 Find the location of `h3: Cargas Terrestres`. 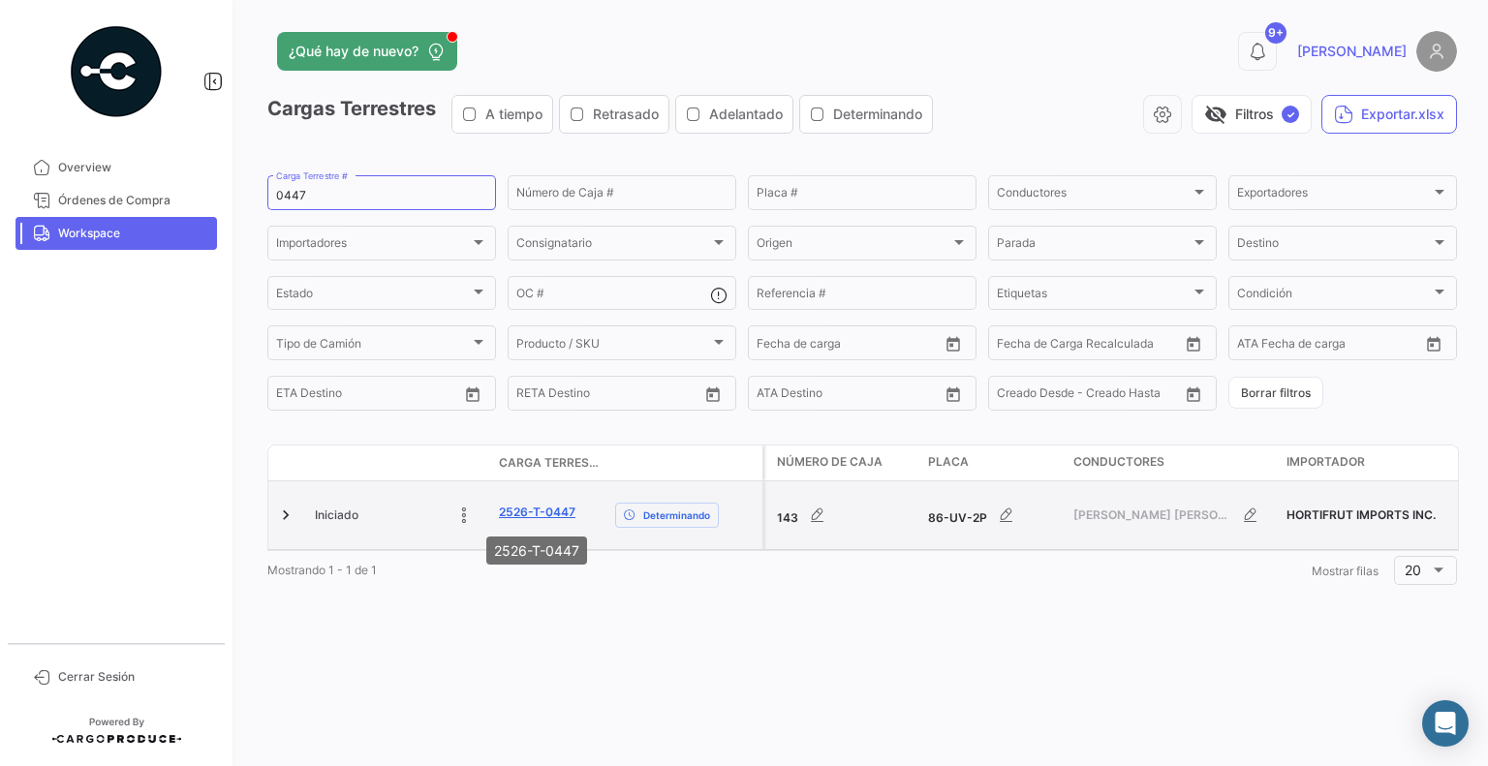

h3: Cargas Terrestres is located at coordinates (603, 114).